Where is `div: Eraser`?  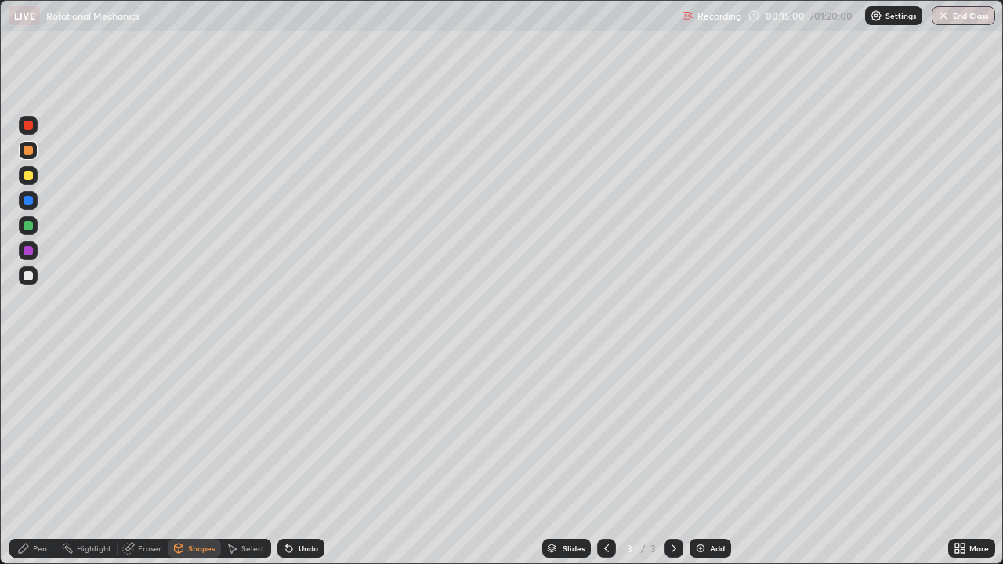 div: Eraser is located at coordinates (150, 549).